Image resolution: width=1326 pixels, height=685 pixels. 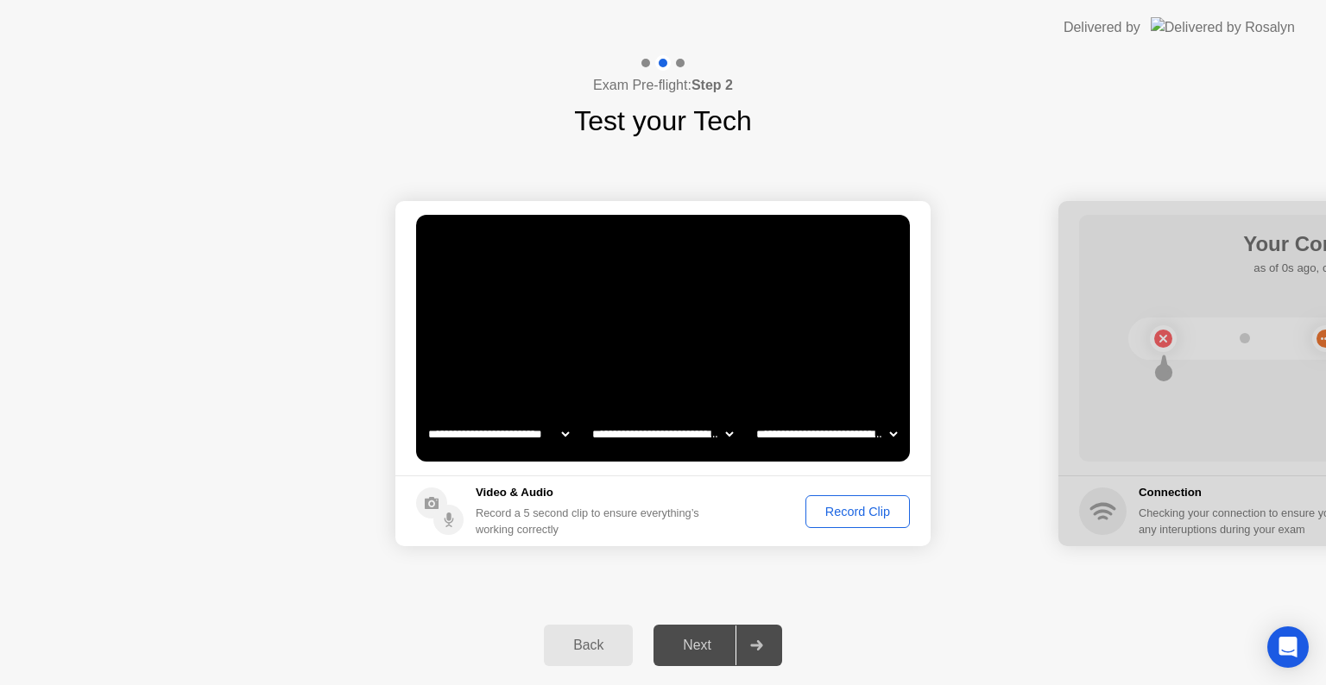 What do you see at coordinates (1222, 27) in the screenshot?
I see `img: Delivered by Rosalyn` at bounding box center [1222, 27].